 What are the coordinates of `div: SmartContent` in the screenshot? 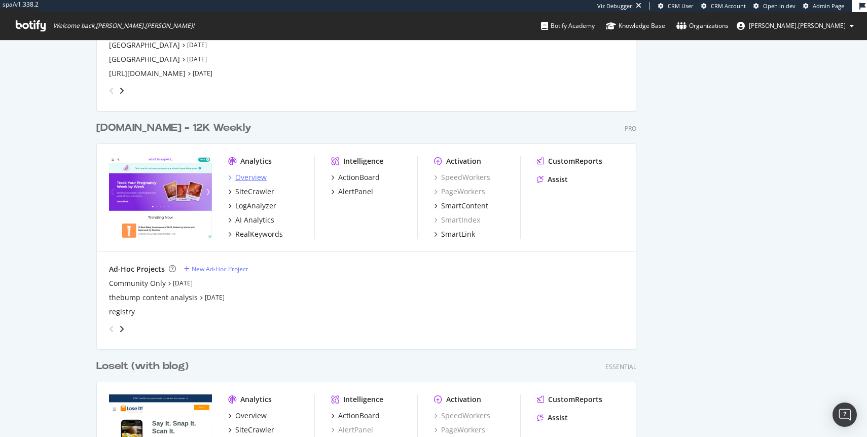 It's located at (465, 206).